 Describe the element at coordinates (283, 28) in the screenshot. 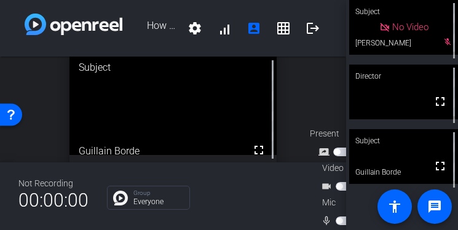

I see `mat-icon: grid_on` at that location.